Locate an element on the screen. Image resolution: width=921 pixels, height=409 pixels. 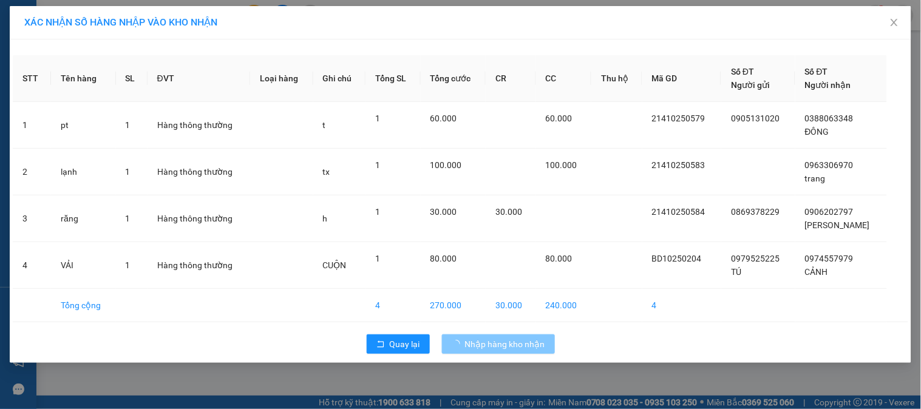
span: t is located at coordinates (324, 125).